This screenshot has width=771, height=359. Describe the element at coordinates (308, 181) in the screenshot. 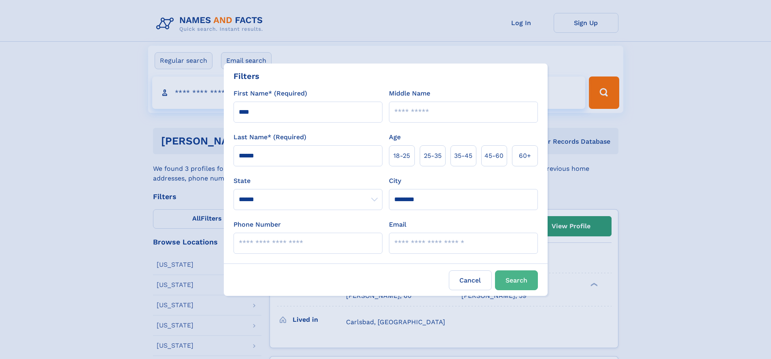

I see `label: State` at that location.